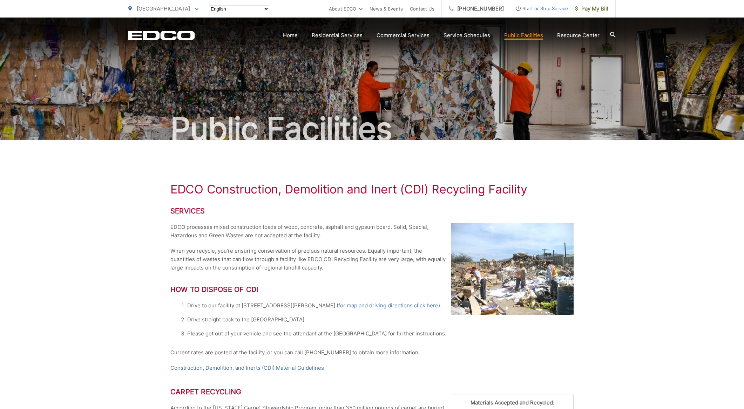 The image size is (744, 409). What do you see at coordinates (512, 402) in the screenshot?
I see `strong: Materials Accepted and Recycled:` at bounding box center [512, 402].